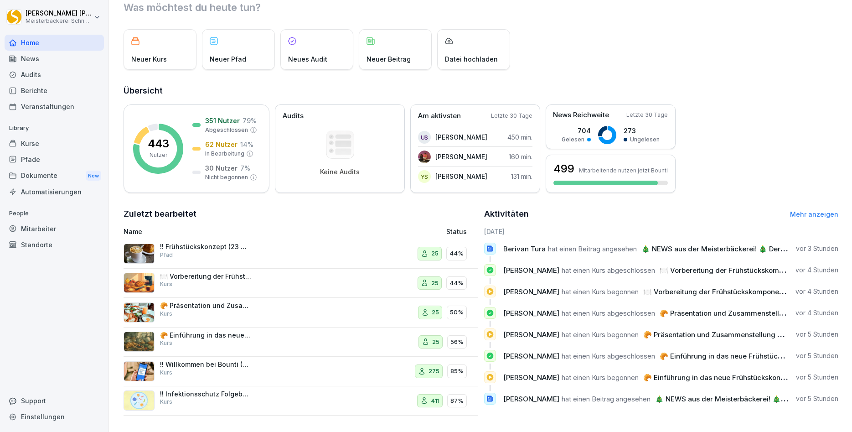 This screenshot has width=852, height=432. What do you see at coordinates (139, 283) in the screenshot?
I see `img: istrl2f5dh89luqdazvnu2w4.png` at bounding box center [139, 283].